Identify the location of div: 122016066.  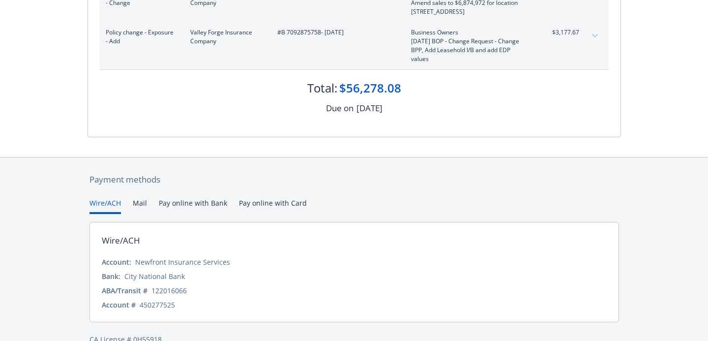
(169, 290).